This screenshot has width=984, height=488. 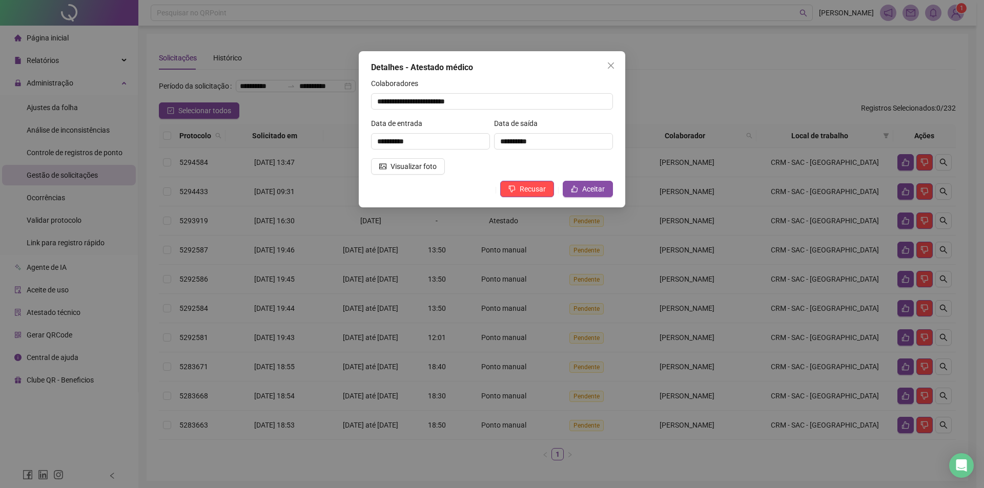 I want to click on button: Close, so click(x=611, y=66).